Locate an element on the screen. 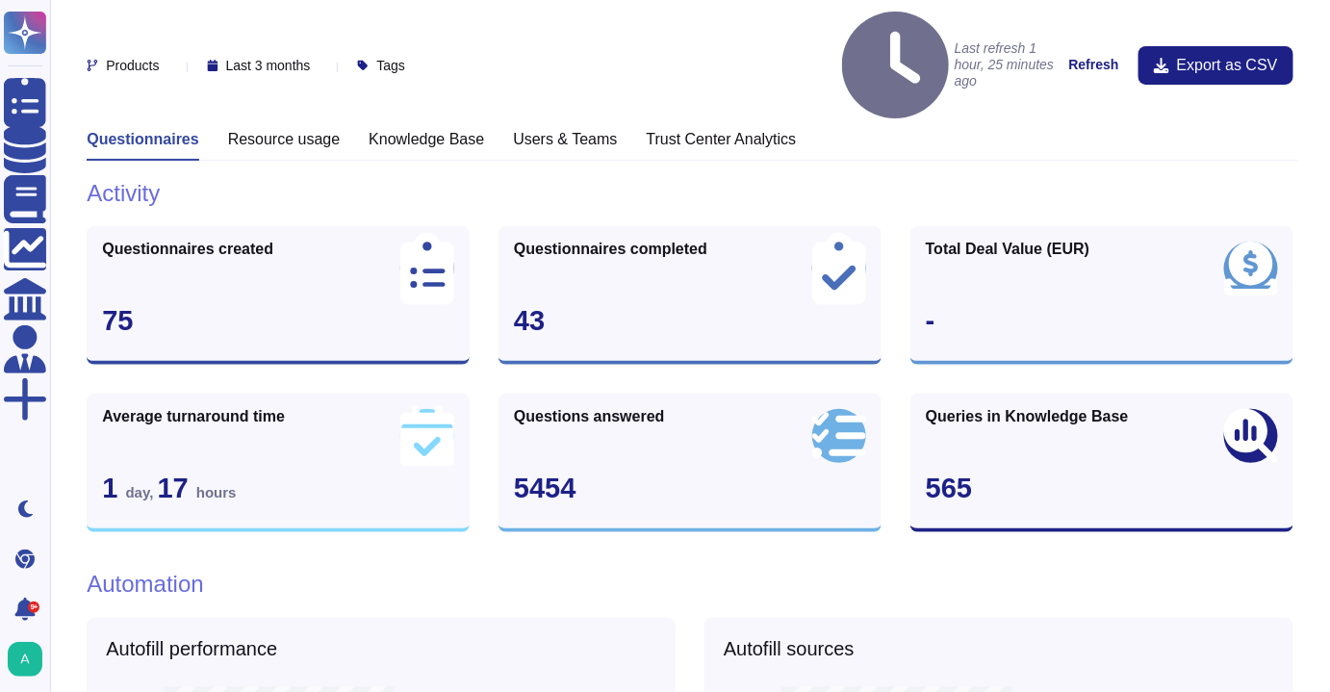 This screenshot has width=1330, height=692. h5: Autofill performance is located at coordinates (381, 649).